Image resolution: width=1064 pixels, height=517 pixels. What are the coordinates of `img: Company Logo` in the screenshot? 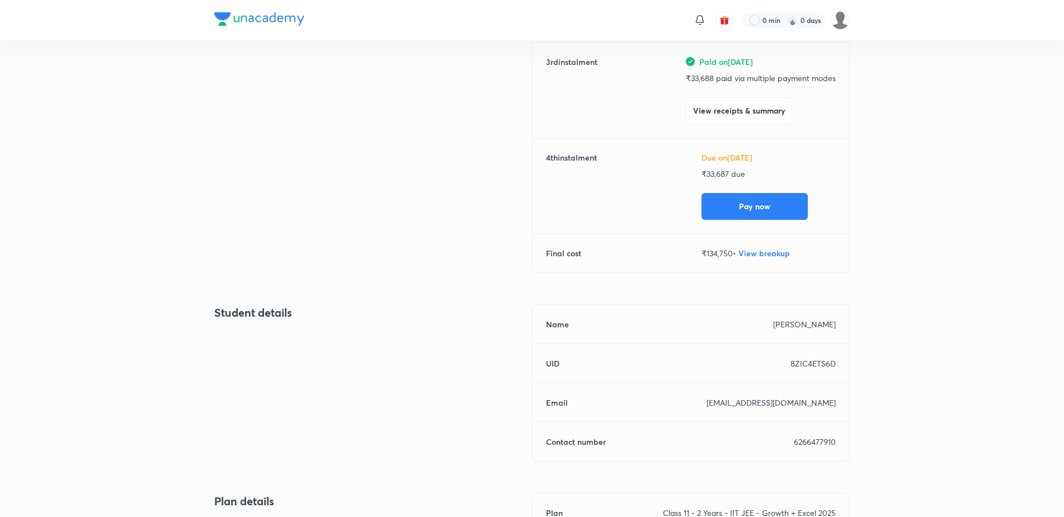 It's located at (259, 19).